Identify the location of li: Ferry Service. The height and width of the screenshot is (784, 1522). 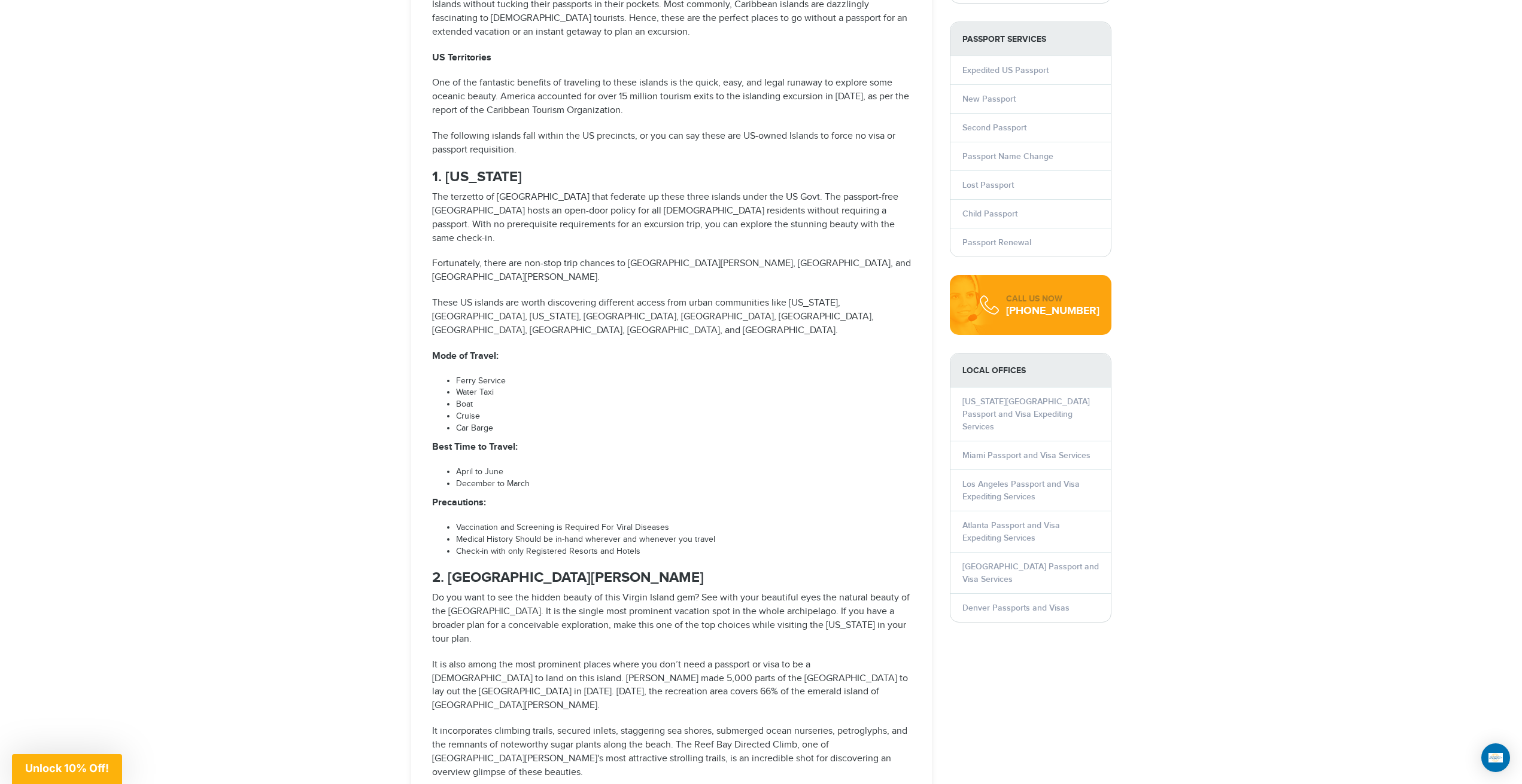
(684, 382).